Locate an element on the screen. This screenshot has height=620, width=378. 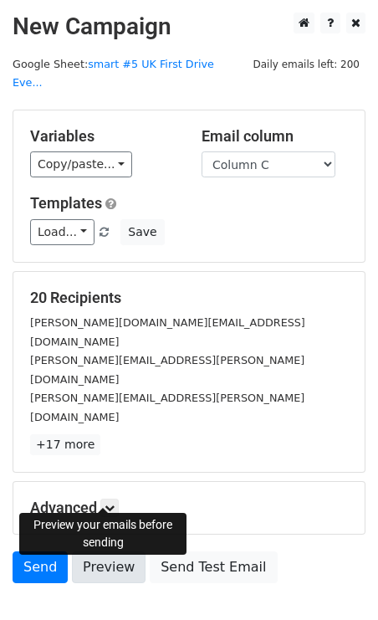
a: Daily emails left: 200 is located at coordinates (306, 64).